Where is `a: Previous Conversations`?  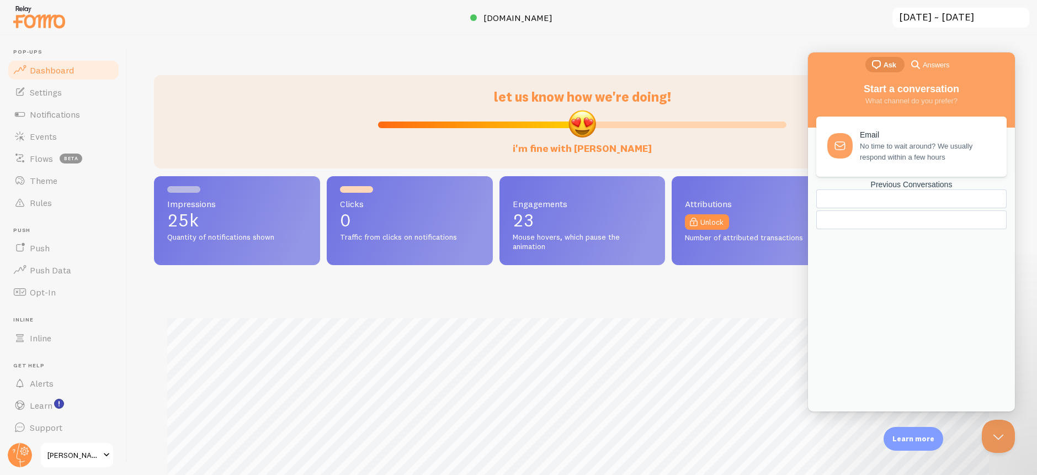
a: Previous Conversations is located at coordinates (103, 152).